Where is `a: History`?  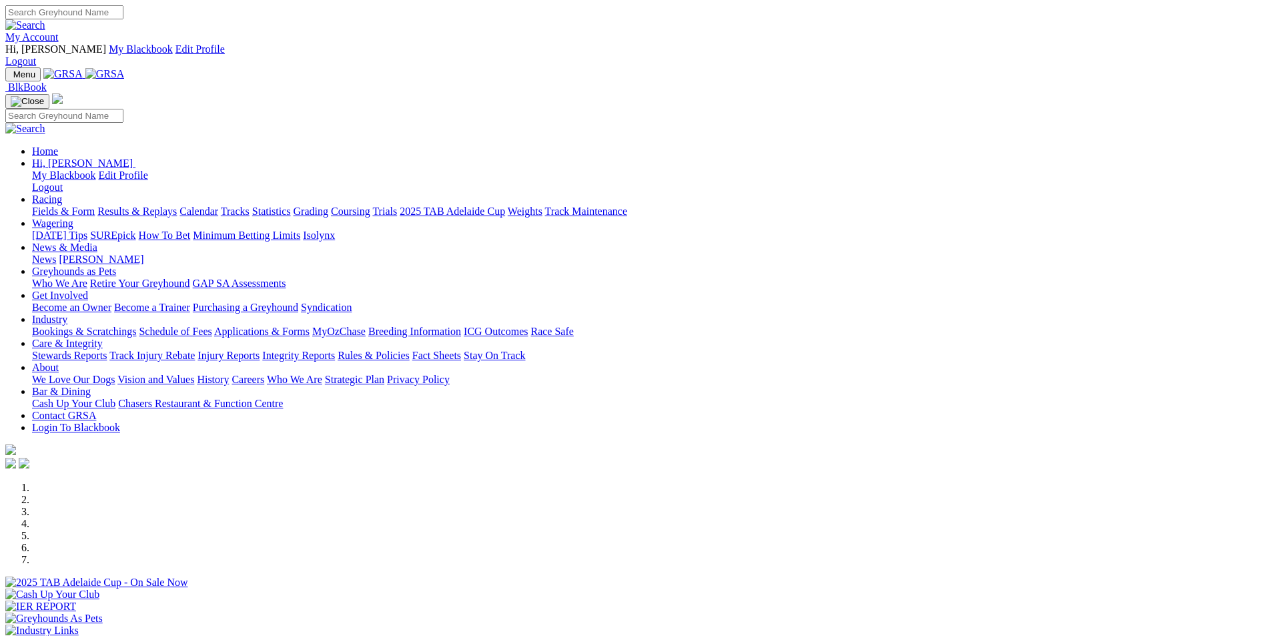 a: History is located at coordinates (213, 379).